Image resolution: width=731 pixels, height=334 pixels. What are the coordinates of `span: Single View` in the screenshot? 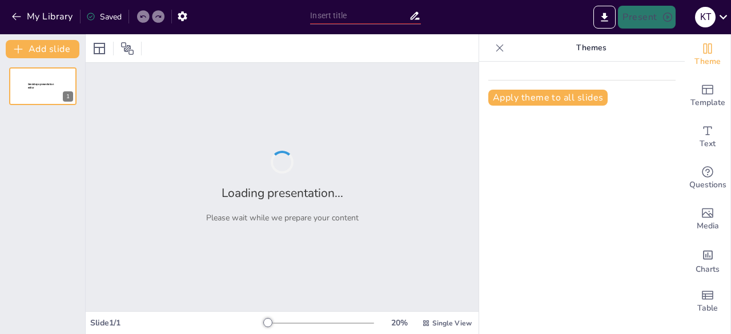 It's located at (452, 323).